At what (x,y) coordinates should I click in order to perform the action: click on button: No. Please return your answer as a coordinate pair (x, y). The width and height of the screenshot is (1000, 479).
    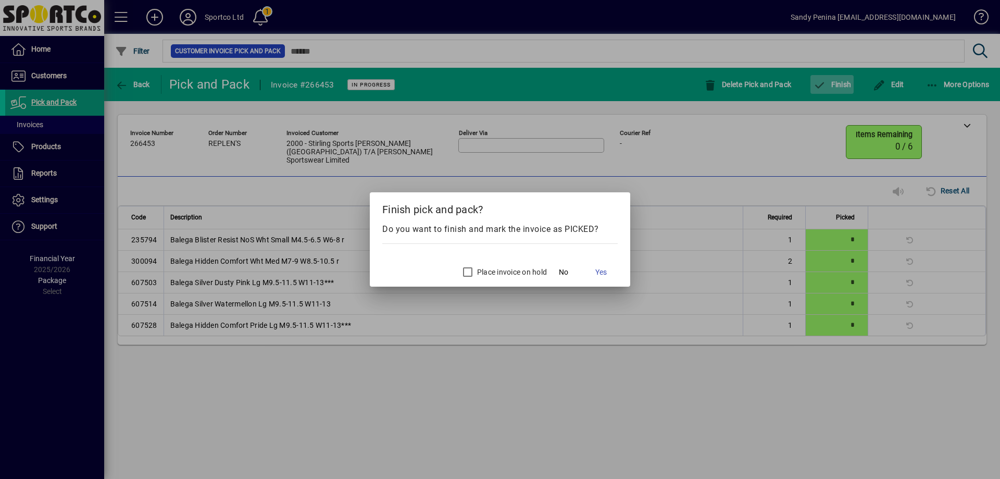
    Looking at the image, I should click on (564, 272).